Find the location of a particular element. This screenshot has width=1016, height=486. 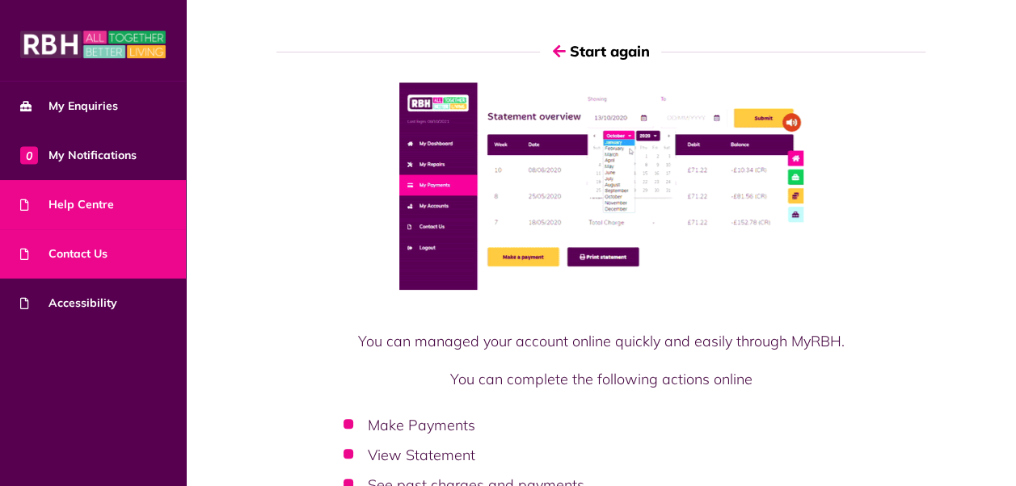

button: Start again is located at coordinates (600, 51).